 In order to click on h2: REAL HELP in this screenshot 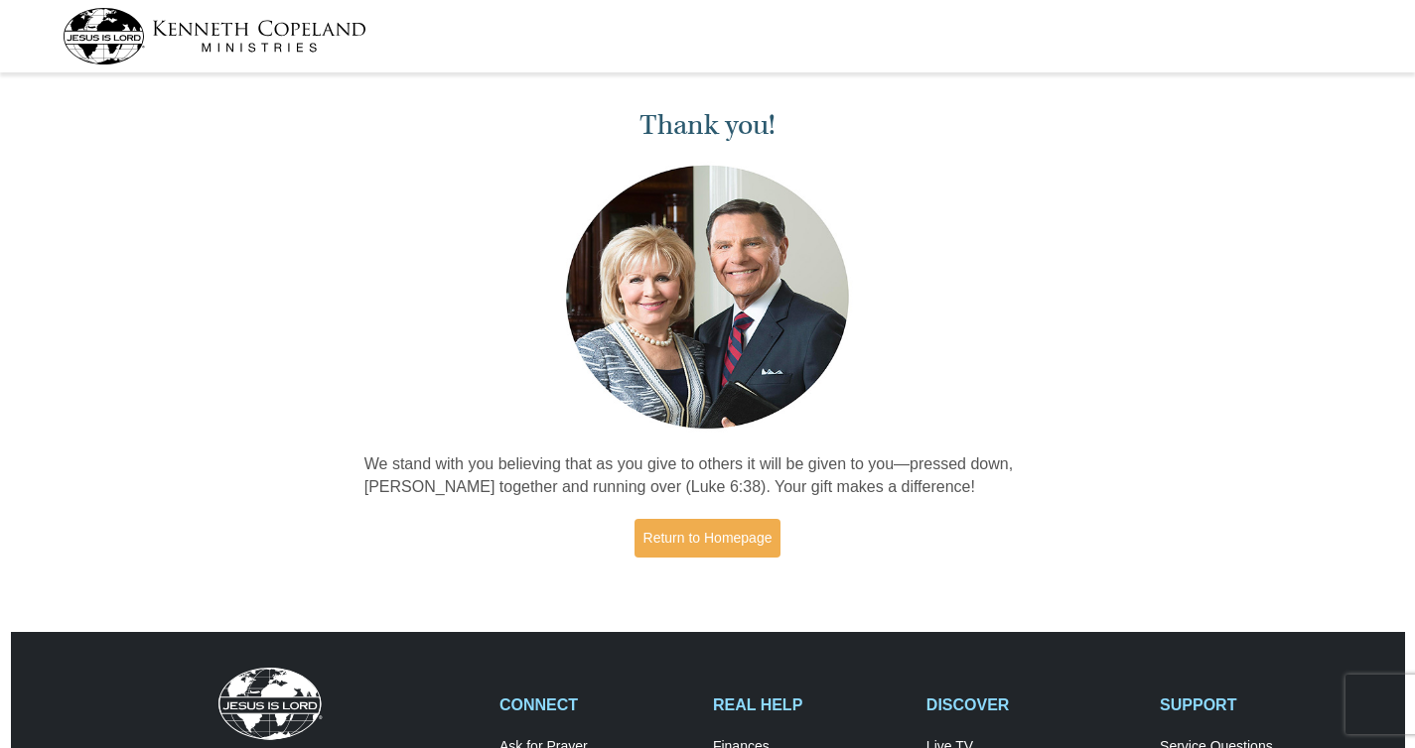, I will do `click(809, 705)`.